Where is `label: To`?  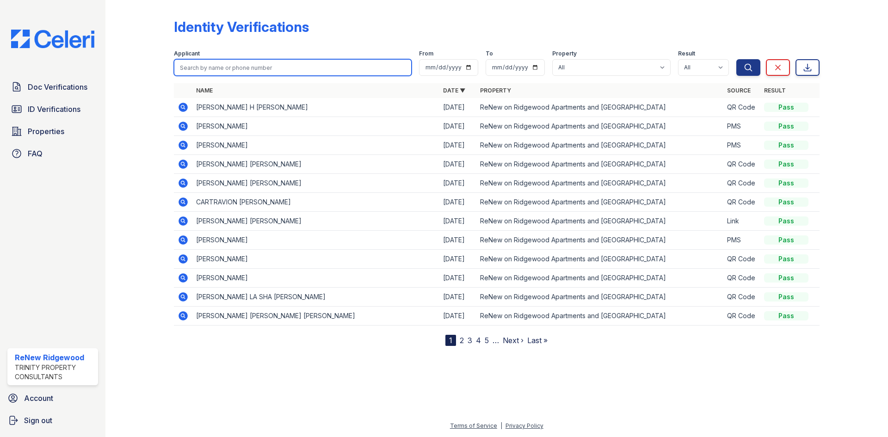 label: To is located at coordinates (489, 54).